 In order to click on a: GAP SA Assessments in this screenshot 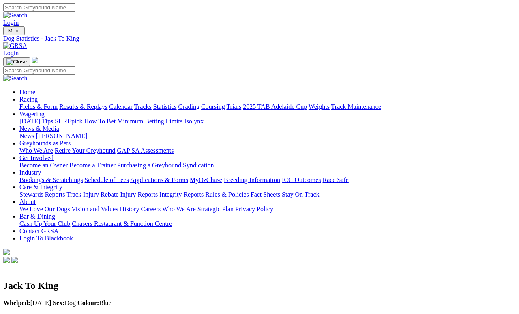, I will do `click(146, 150)`.